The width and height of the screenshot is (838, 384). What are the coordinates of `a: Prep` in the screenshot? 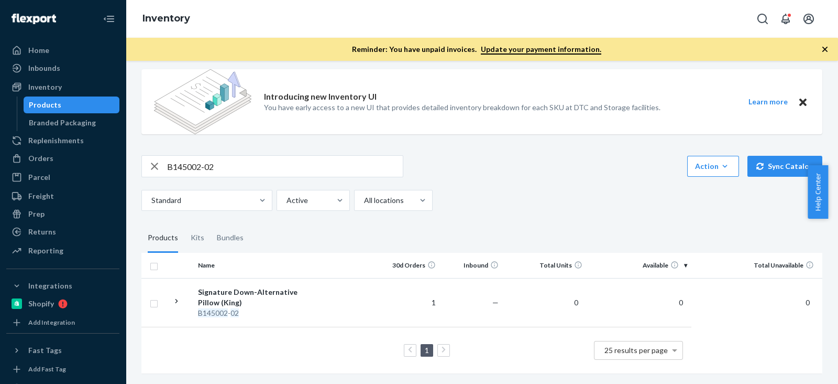 It's located at (63, 214).